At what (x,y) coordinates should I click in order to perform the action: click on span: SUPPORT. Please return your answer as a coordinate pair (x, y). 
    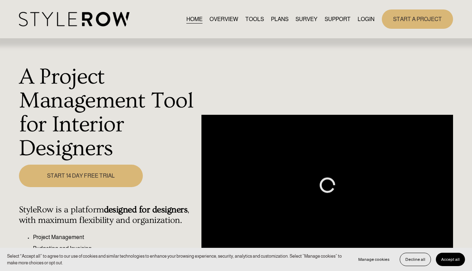
    Looking at the image, I should click on (337, 19).